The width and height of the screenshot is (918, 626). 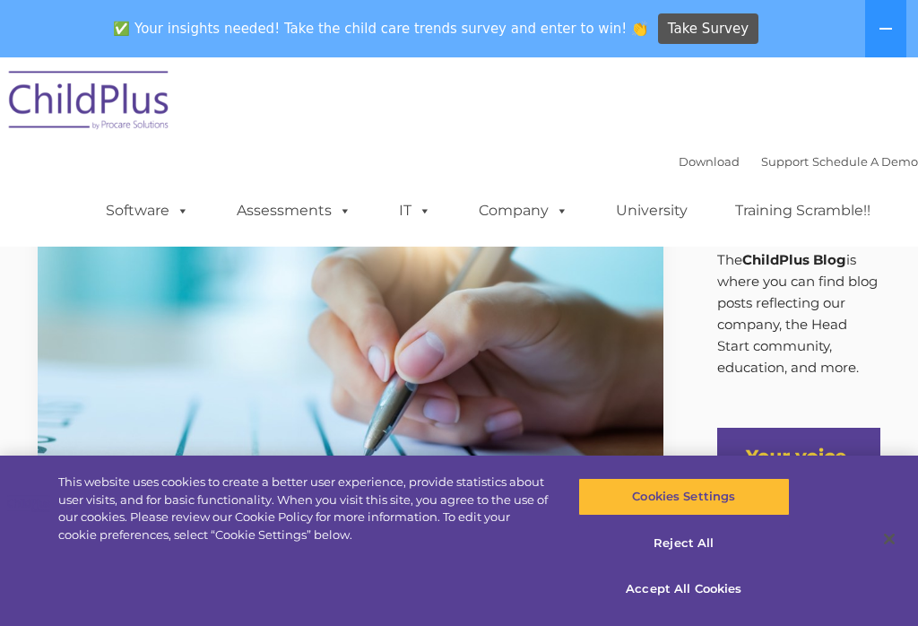 I want to click on button: Accept All Cookies, so click(x=684, y=589).